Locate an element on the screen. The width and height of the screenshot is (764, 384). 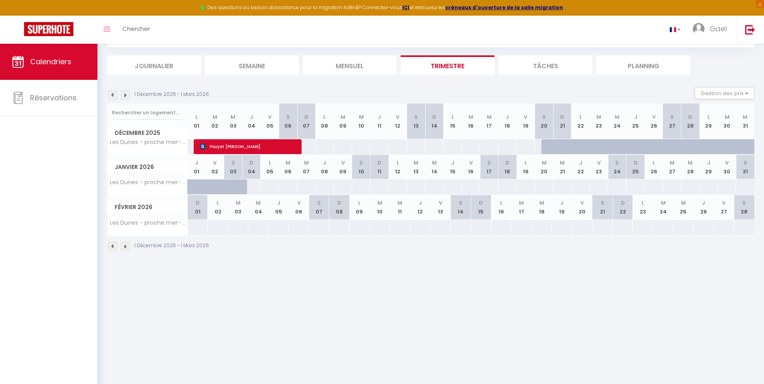
th: 28 is located at coordinates (690, 121).